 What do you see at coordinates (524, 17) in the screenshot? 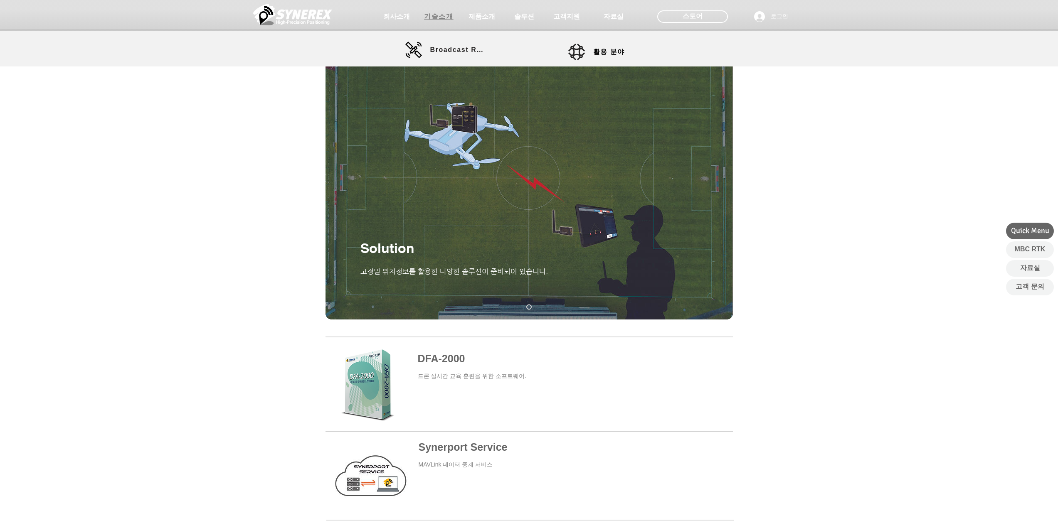
I see `a: 솔루션` at bounding box center [524, 17].